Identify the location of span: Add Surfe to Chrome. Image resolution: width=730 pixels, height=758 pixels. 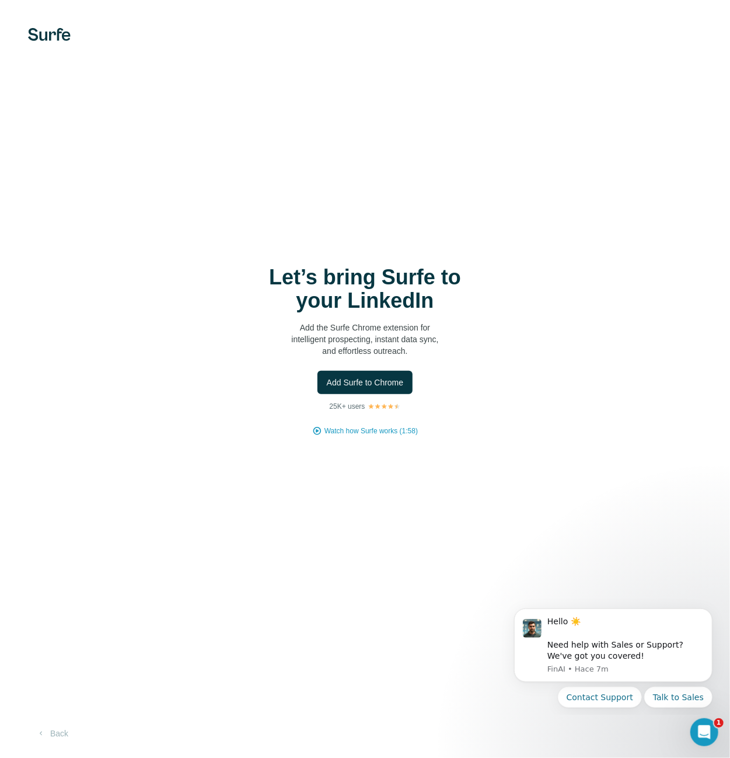
(366, 382).